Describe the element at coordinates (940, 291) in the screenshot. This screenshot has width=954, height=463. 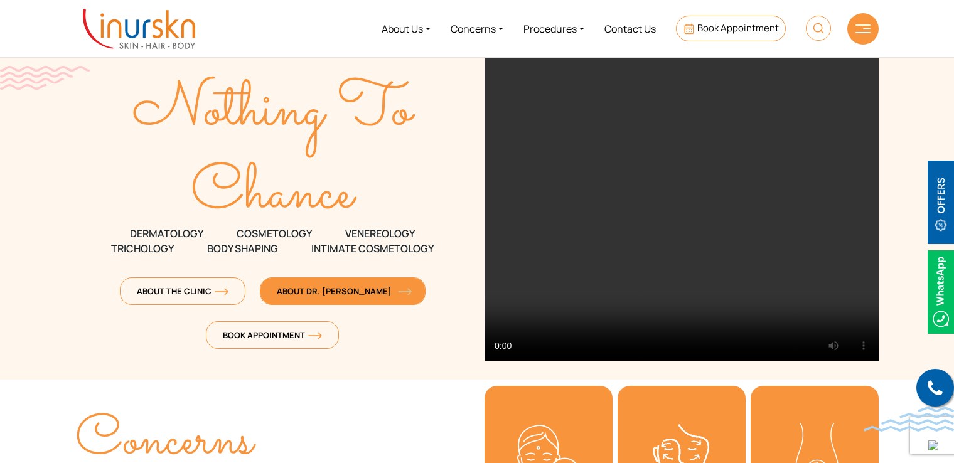
I see `a: Whatsappicon` at that location.